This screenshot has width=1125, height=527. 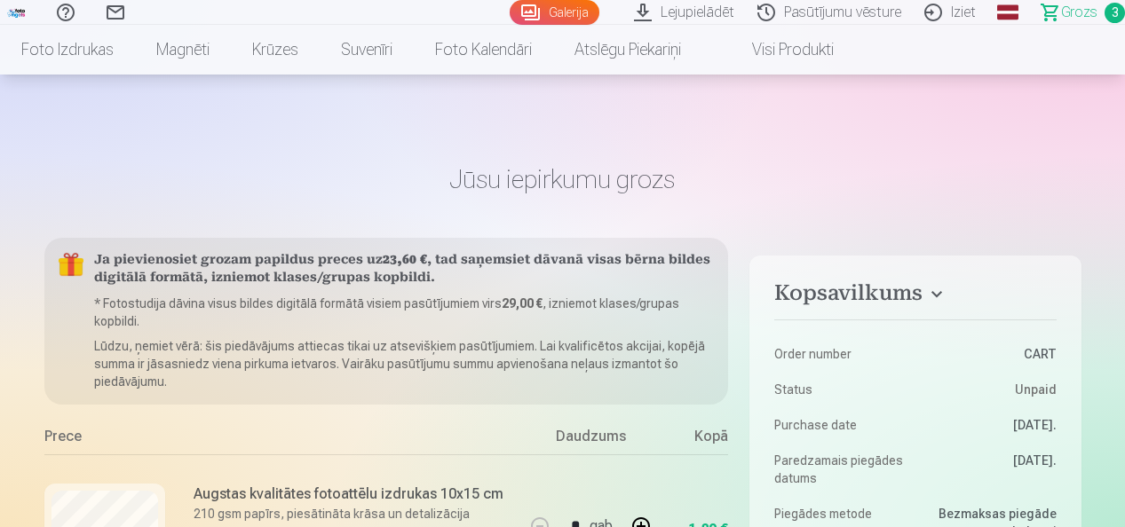 I want to click on p: * Fotostudija dāvina visus bildes digitālā formātā visiem pasūtījumiem virs , izniemot klases/gru..., so click(x=404, y=312).